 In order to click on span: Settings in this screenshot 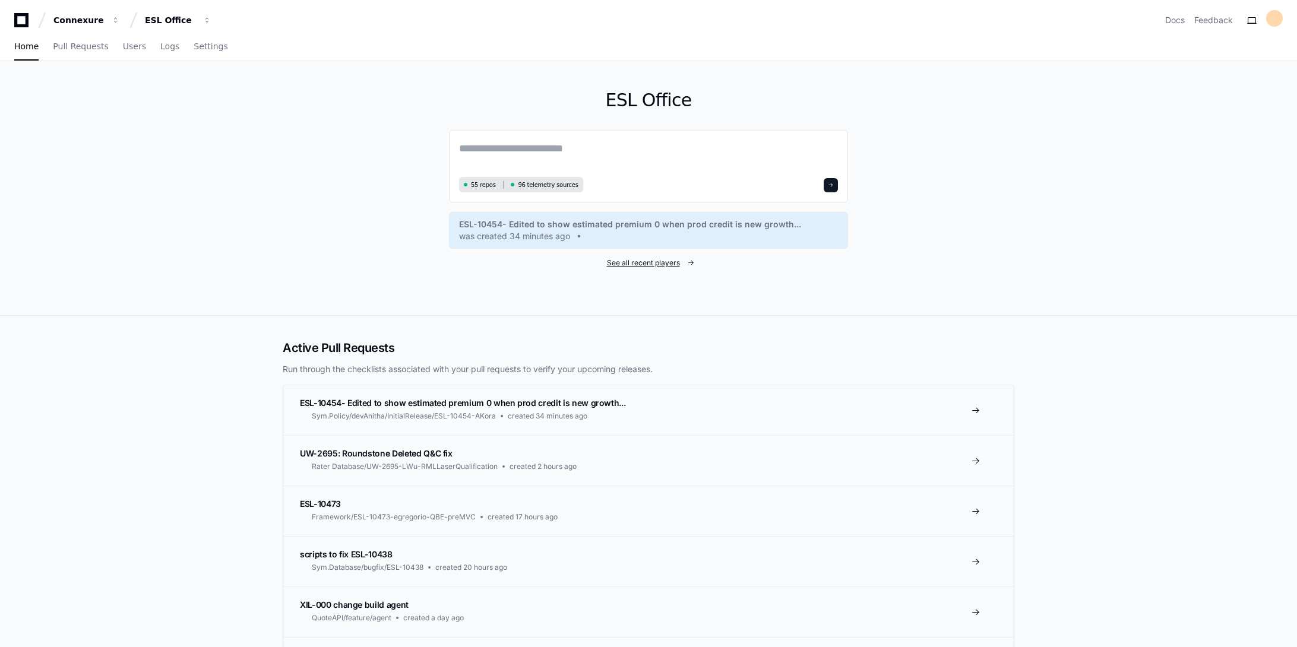, I will do `click(210, 46)`.